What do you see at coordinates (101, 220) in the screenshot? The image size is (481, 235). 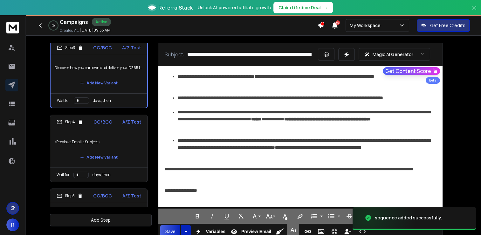 I see `button: Add Step` at bounding box center [101, 220].